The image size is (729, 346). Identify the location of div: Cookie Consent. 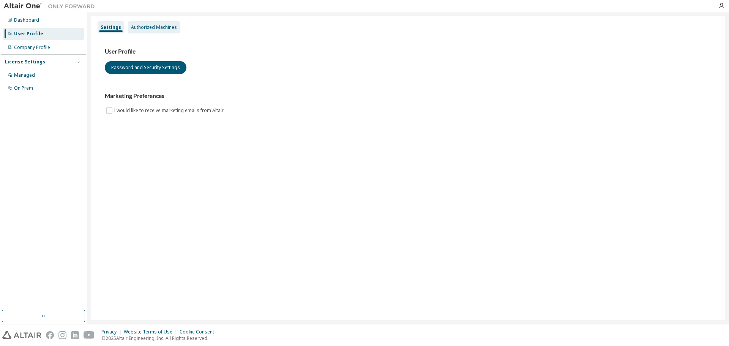
(199, 332).